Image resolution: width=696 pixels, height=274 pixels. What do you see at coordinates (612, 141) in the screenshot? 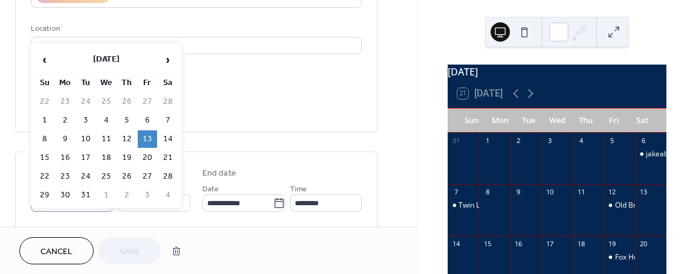
I see `div: 5` at bounding box center [612, 141].